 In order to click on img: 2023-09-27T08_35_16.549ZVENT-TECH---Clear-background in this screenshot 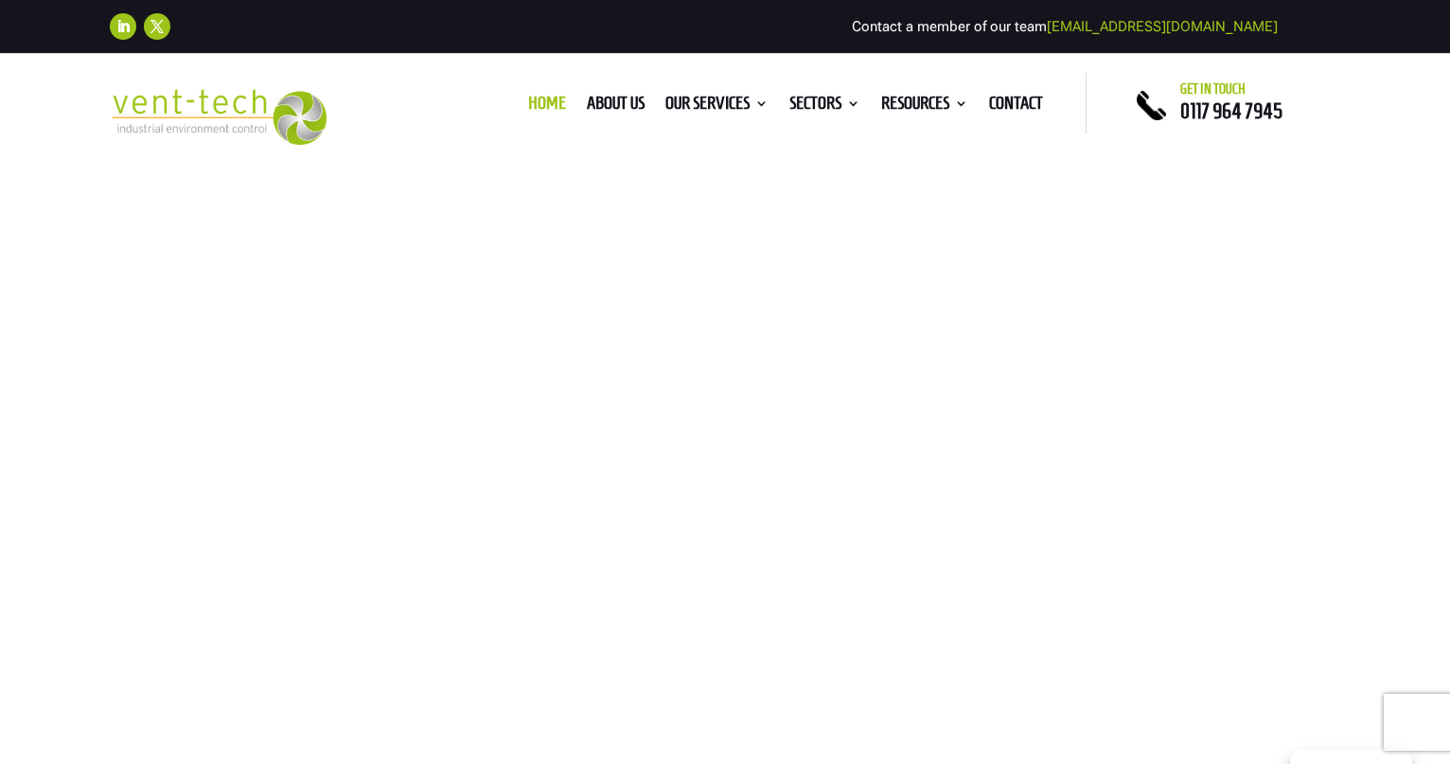, I will do `click(218, 116)`.